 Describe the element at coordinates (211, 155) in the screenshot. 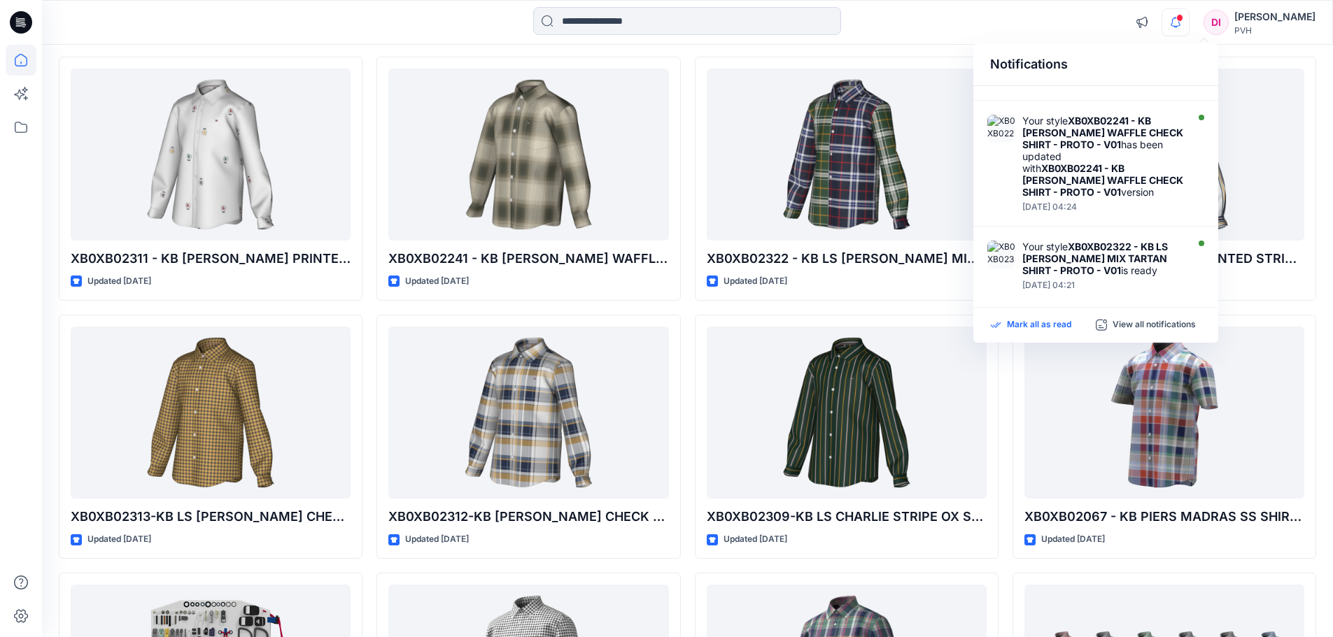

I see `a: XB0XB02311 - KB LS JOEL PRINTED CRITTER SHIRT - OPT- 1 - PROTO - V01` at that location.